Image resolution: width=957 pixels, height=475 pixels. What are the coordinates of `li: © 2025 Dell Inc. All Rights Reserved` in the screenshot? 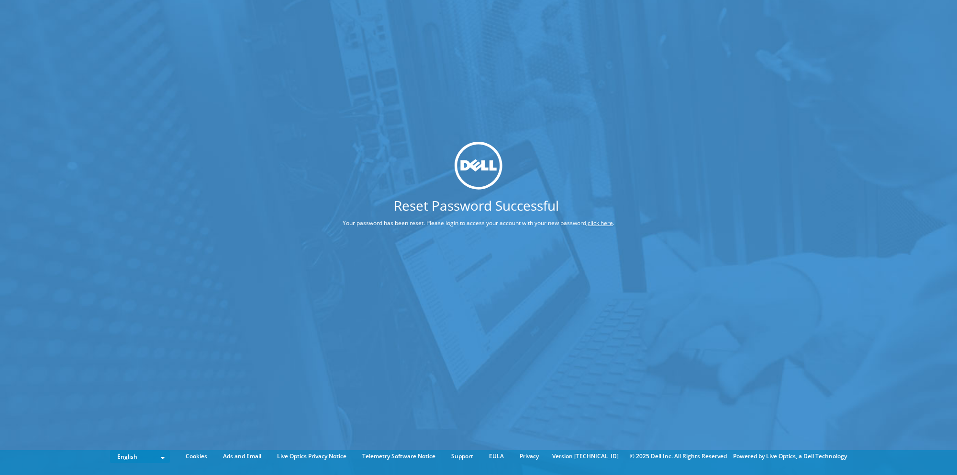 It's located at (678, 456).